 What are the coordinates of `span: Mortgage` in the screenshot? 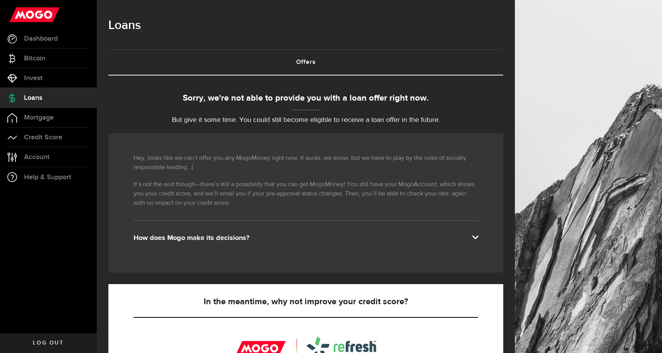 It's located at (39, 118).